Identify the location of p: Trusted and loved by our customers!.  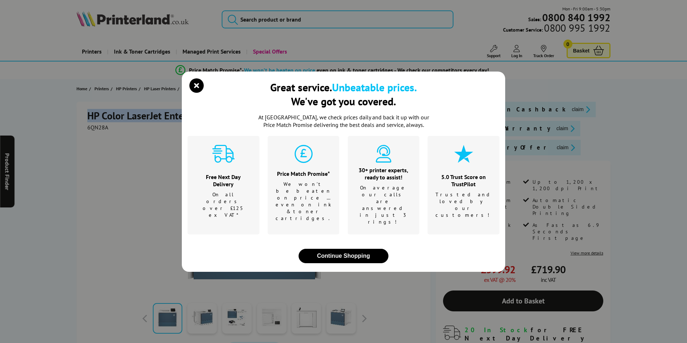
(464, 205).